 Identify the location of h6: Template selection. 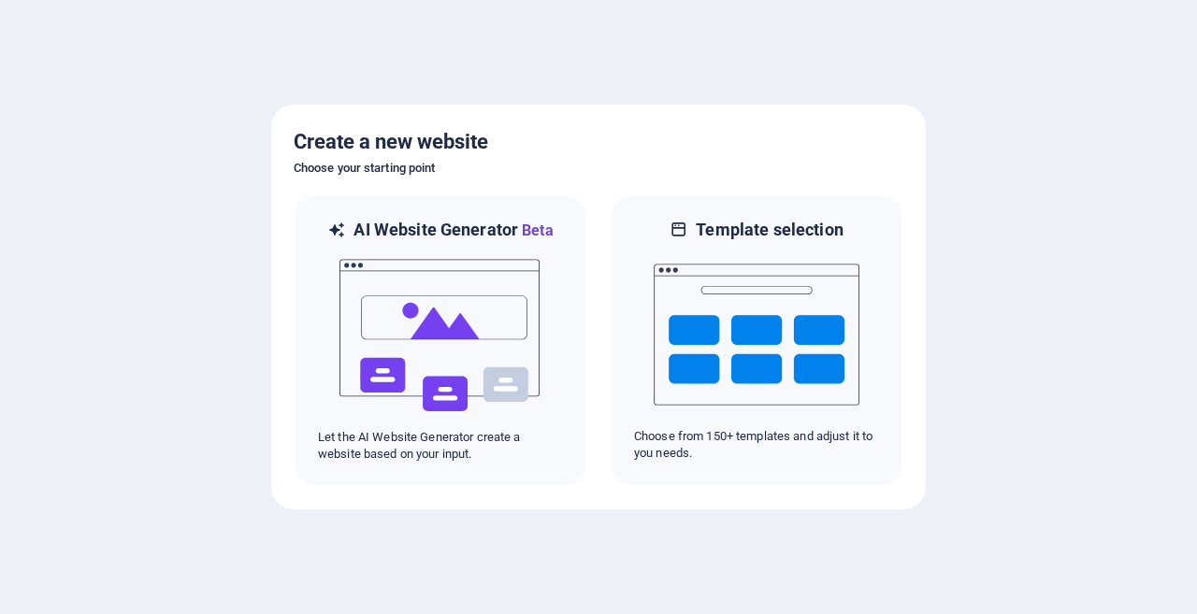
(769, 230).